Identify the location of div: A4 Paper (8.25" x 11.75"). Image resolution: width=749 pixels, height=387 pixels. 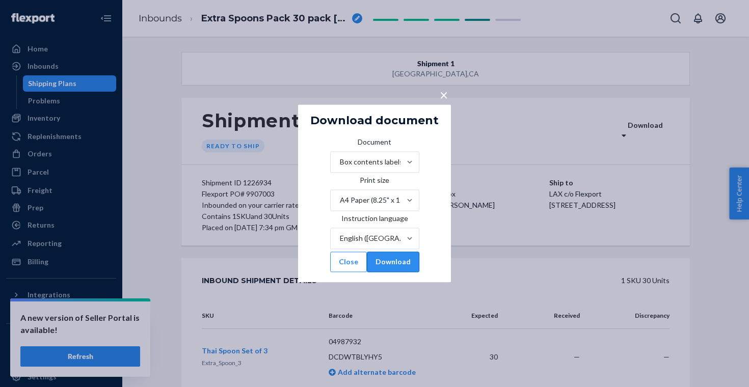
(372, 201).